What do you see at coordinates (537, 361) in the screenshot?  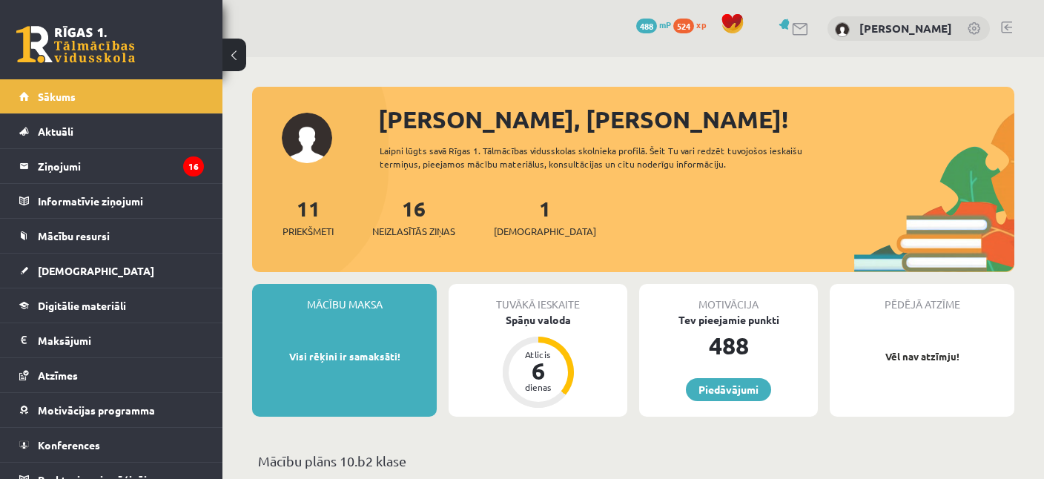 I see `a: Spāņu valoda Atlicis 6 dienas` at bounding box center [537, 361].